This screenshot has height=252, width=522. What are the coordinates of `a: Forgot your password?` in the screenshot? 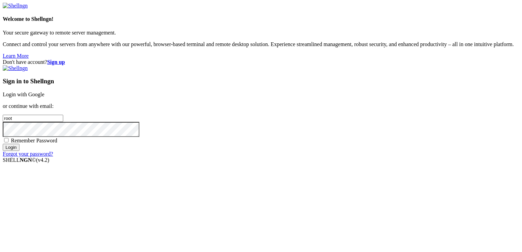 It's located at (28, 154).